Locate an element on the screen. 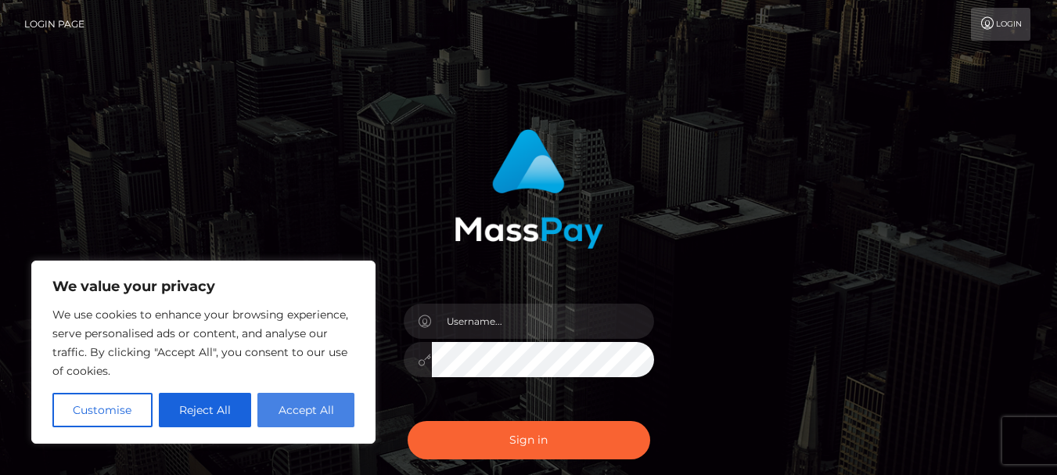  img: MassPay Login is located at coordinates (529, 189).